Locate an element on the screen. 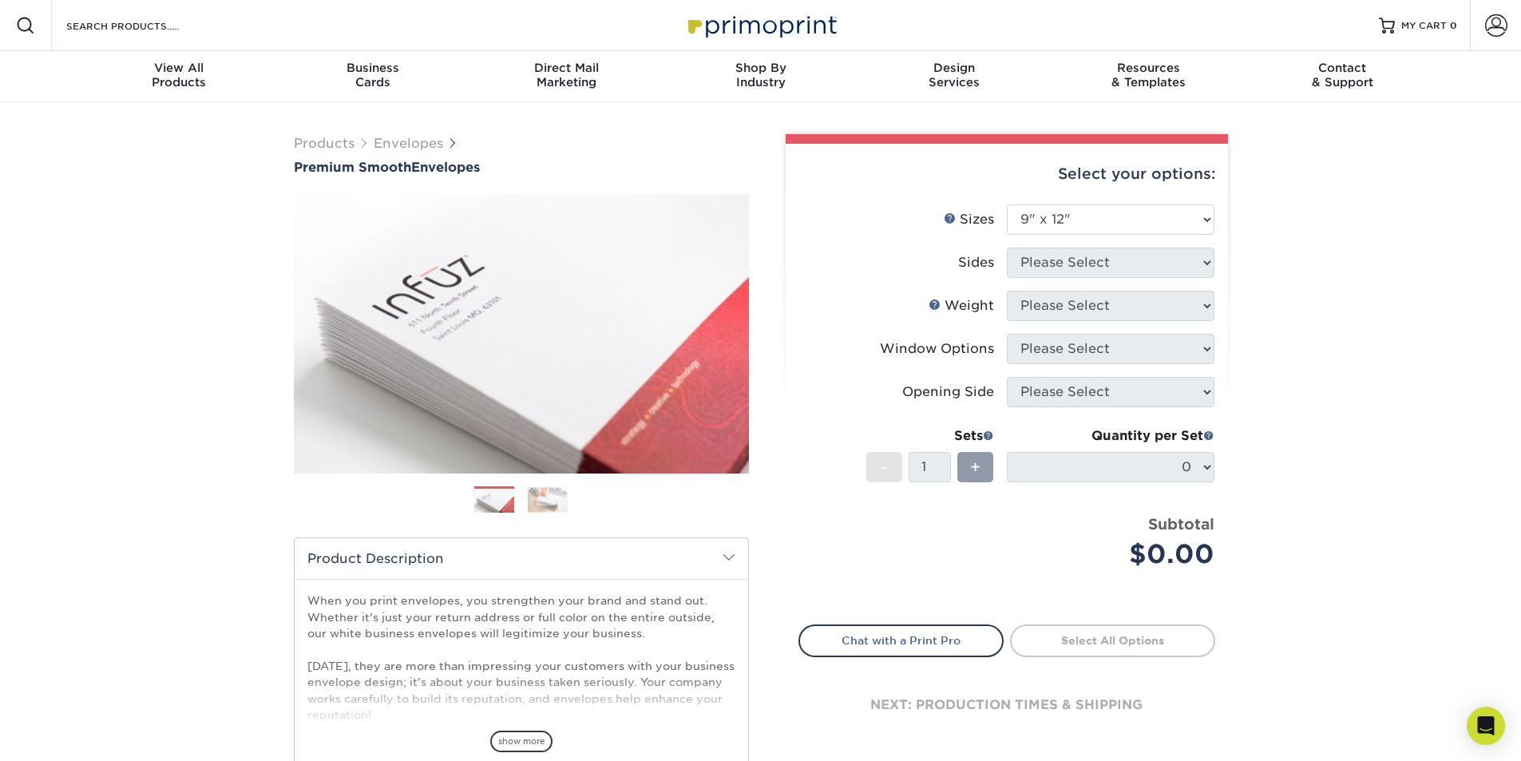 The height and width of the screenshot is (761, 1521). span: Premium Smooth is located at coordinates (352, 167).